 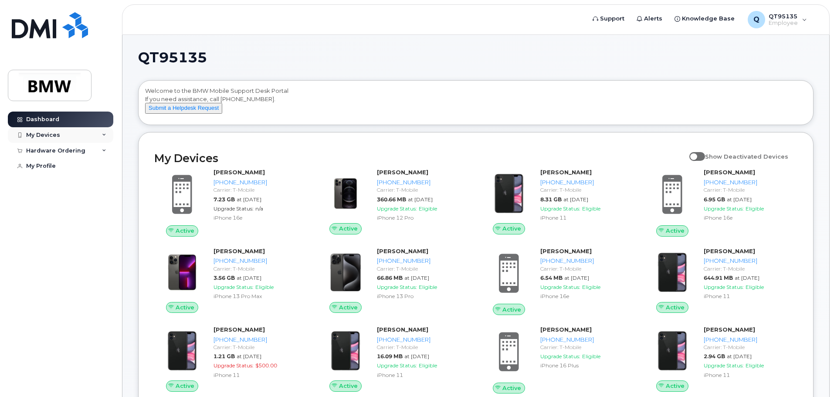 What do you see at coordinates (714, 356) in the screenshot?
I see `span: 2.94 GB` at bounding box center [714, 356].